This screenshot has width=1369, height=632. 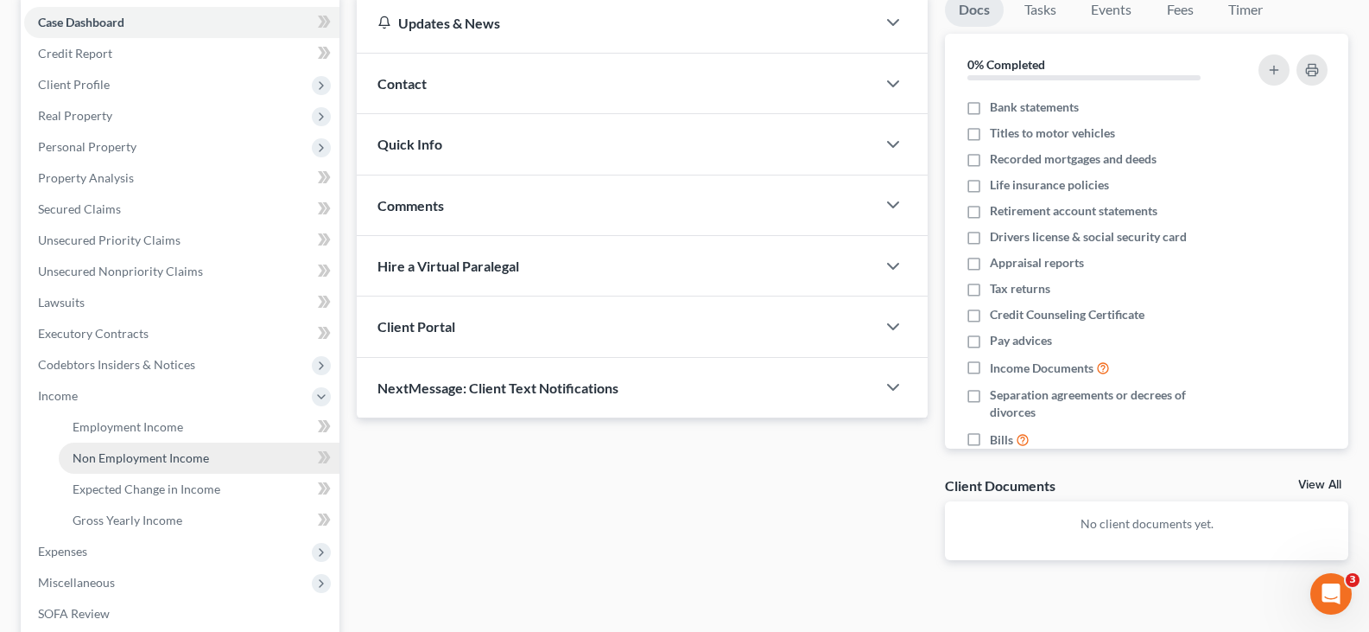 I want to click on a: Credit Report, so click(x=181, y=54).